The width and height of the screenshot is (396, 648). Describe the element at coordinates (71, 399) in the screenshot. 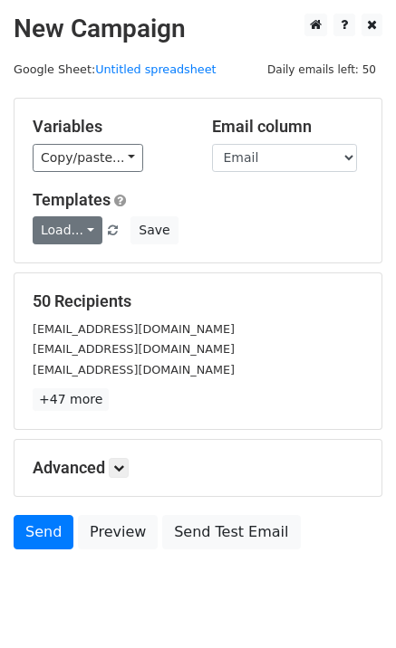

I see `a: +47 more` at that location.